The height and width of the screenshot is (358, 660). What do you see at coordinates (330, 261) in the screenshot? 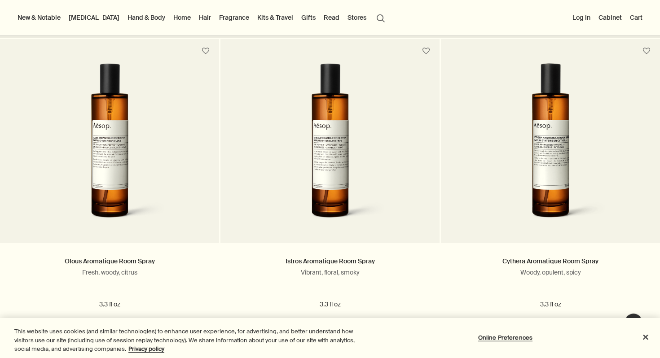
I see `a: Istros Aromatique Room Spray` at bounding box center [330, 261].